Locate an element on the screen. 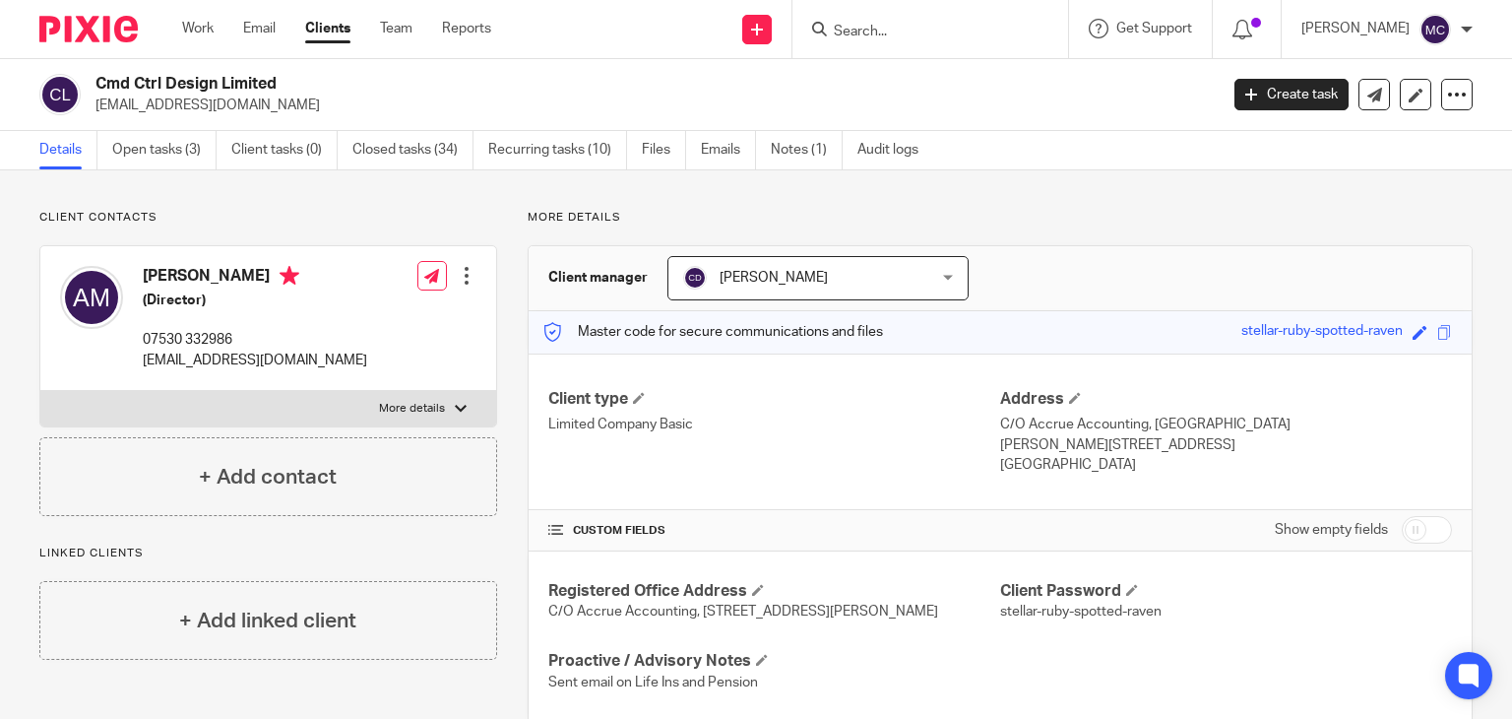 Image resolution: width=1512 pixels, height=719 pixels. h4: Address is located at coordinates (1226, 399).